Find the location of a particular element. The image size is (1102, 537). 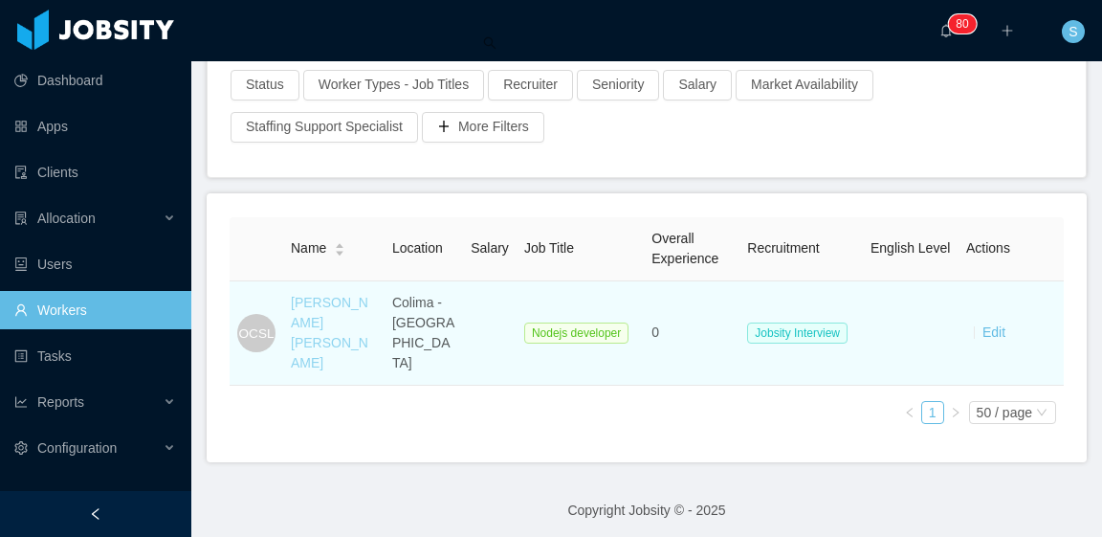

span: Actions is located at coordinates (988, 248).